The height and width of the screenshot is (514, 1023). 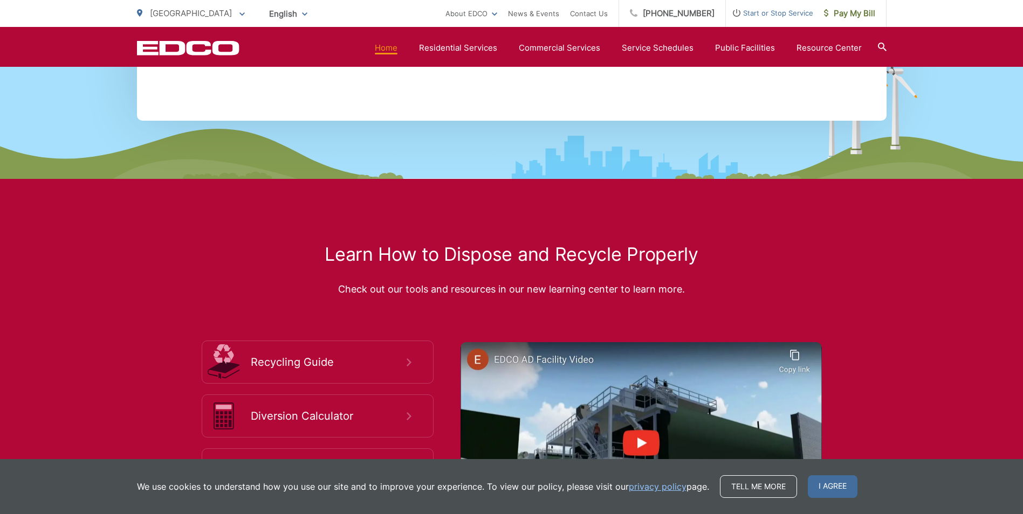 I want to click on a: EDCD logo. Return to the homepage., so click(x=188, y=48).